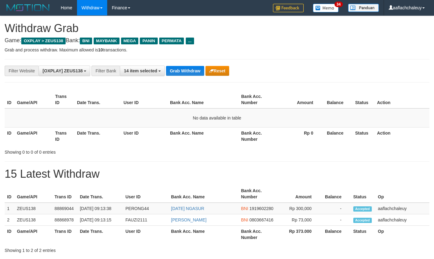 The width and height of the screenshot is (434, 259). Describe the element at coordinates (262, 209) in the screenshot. I see `span: Copy 1919602280 to clipboard` at that location.